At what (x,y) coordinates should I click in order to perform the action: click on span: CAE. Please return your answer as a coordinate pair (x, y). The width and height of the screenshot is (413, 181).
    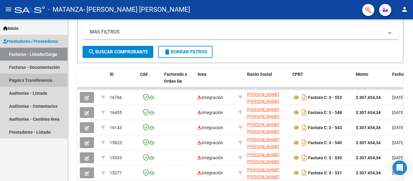
    Looking at the image, I should click on (144, 74).